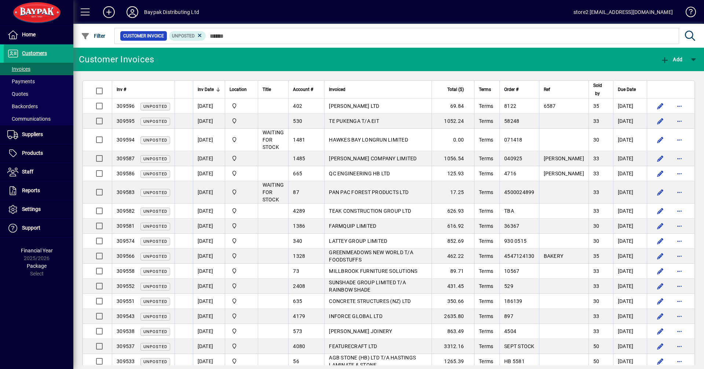 The height and width of the screenshot is (369, 704). What do you see at coordinates (514, 158) in the screenshot?
I see `span: 040925` at bounding box center [514, 158].